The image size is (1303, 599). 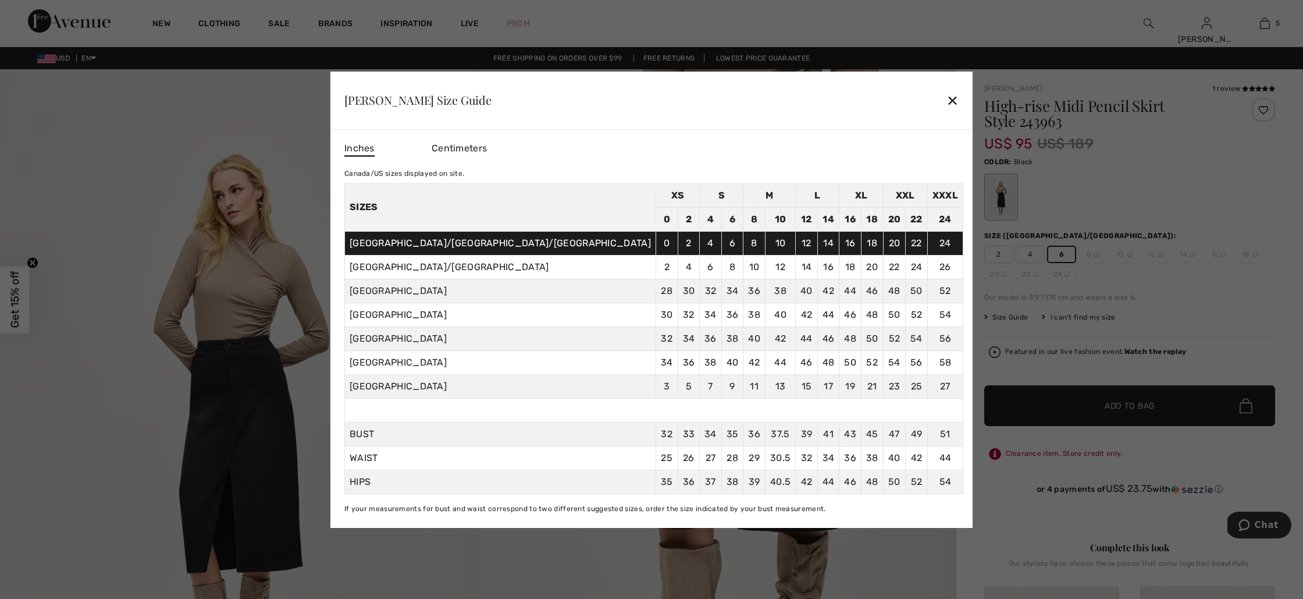 I want to click on span: 47, so click(x=894, y=433).